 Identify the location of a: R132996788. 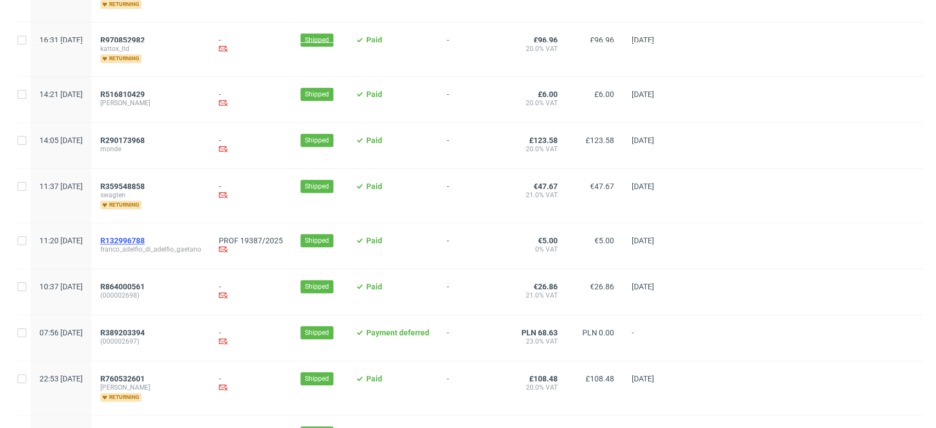
(123, 241).